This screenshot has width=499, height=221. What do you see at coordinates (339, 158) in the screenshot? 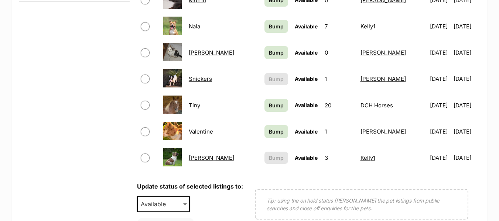
I see `td: 3` at bounding box center [339, 158].